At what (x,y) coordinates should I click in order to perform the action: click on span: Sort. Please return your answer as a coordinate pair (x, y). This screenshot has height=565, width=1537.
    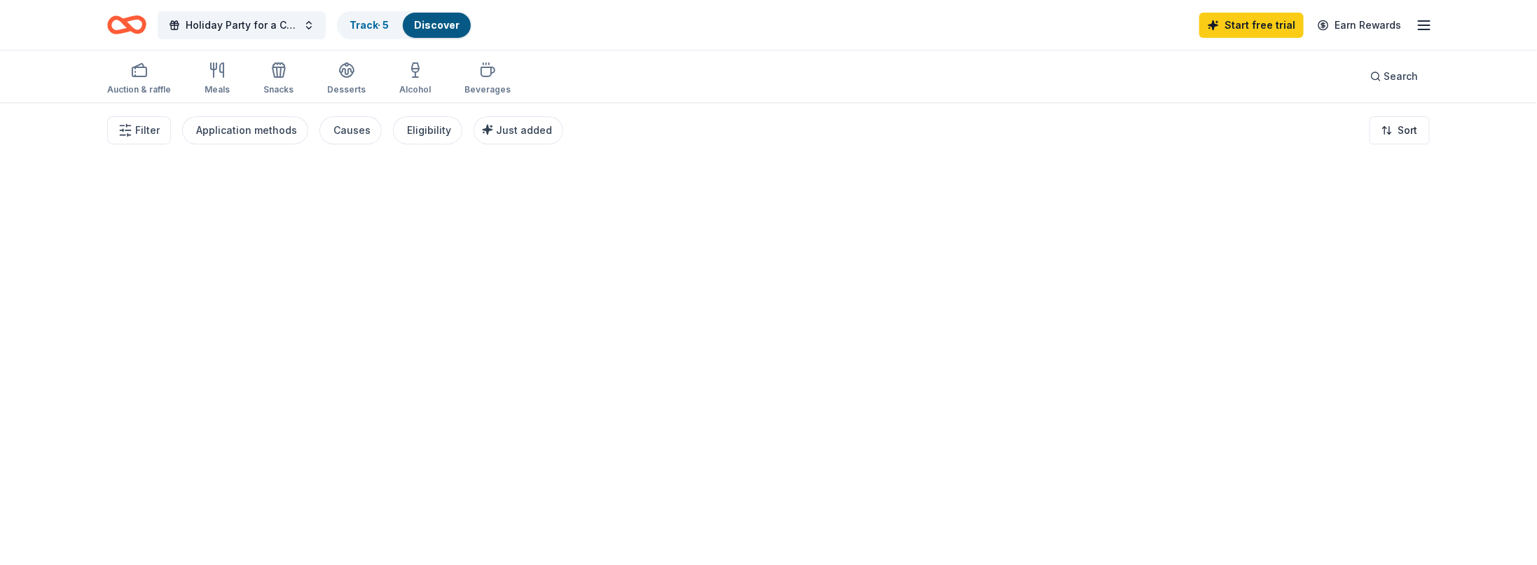
    Looking at the image, I should click on (1408, 130).